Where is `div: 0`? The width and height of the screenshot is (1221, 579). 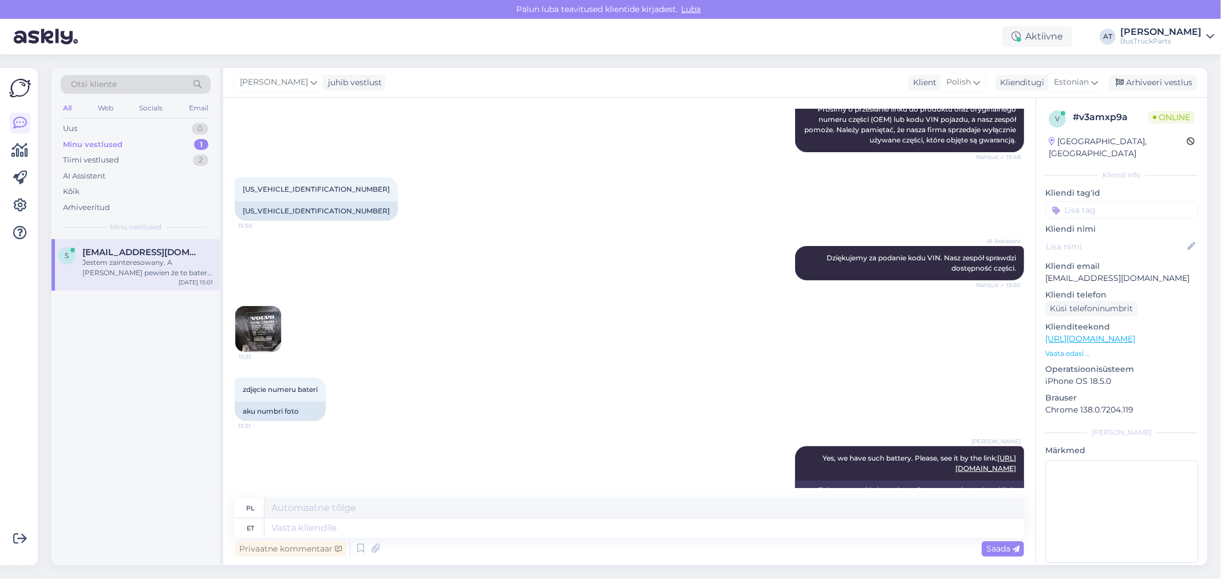 div: 0 is located at coordinates (200, 129).